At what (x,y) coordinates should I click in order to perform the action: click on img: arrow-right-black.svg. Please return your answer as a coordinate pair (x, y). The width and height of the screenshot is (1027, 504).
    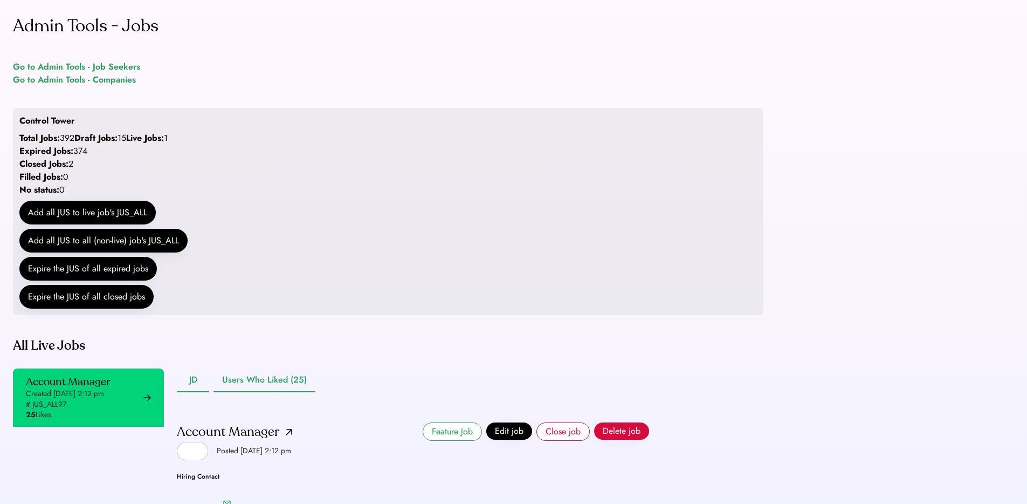
    Looking at the image, I should click on (147, 397).